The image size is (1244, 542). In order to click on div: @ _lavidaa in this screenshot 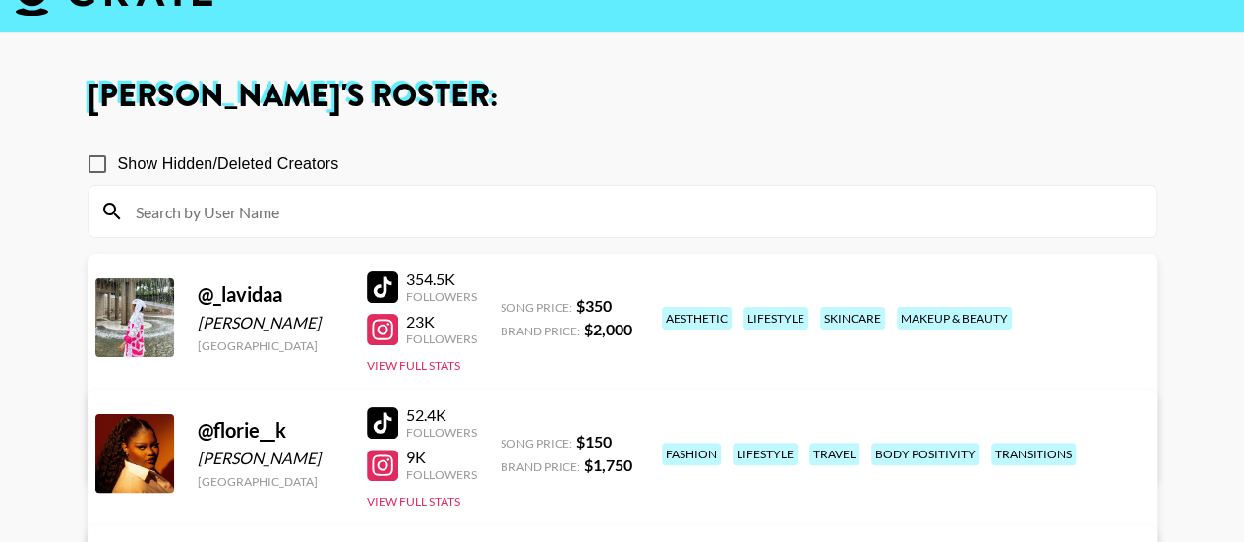, I will do `click(270, 294)`.